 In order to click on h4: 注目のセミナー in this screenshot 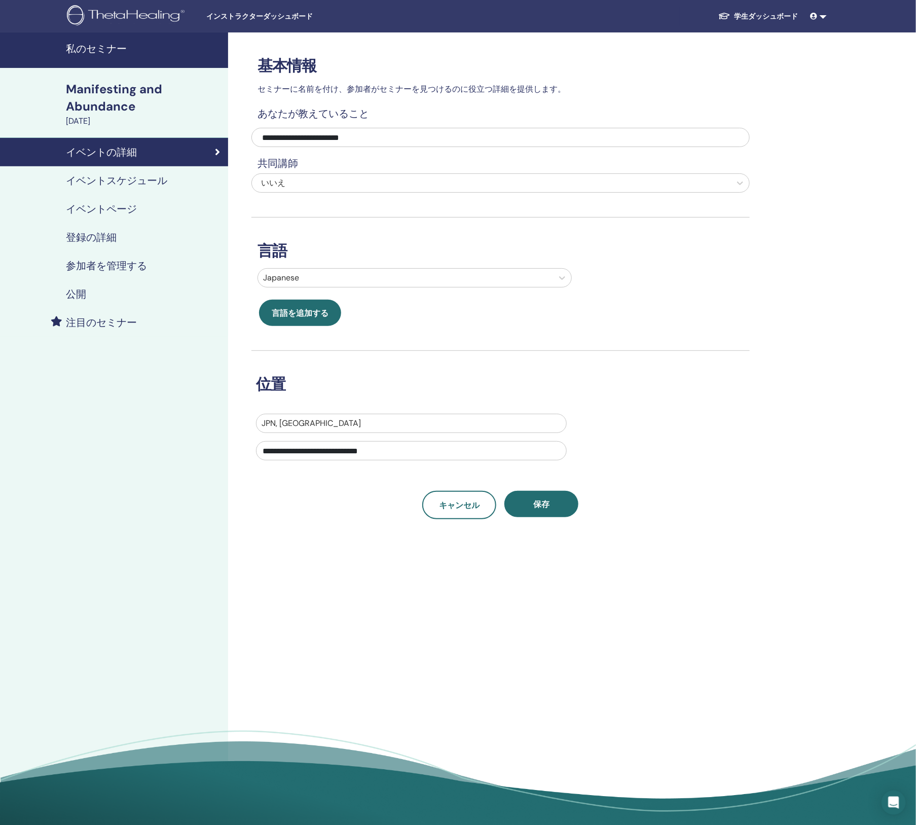, I will do `click(101, 322)`.